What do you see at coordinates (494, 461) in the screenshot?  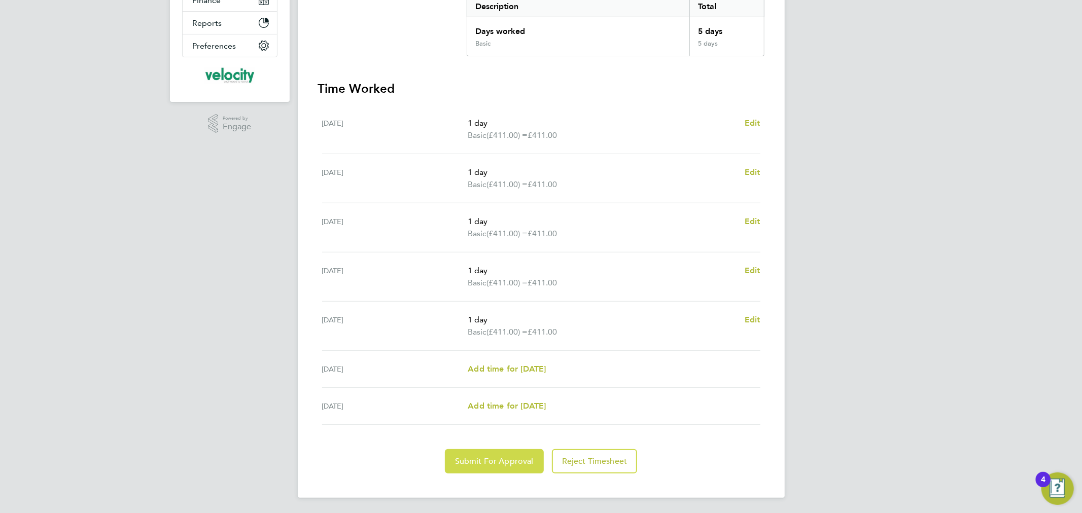 I see `span: Submit For Approval` at bounding box center [494, 461].